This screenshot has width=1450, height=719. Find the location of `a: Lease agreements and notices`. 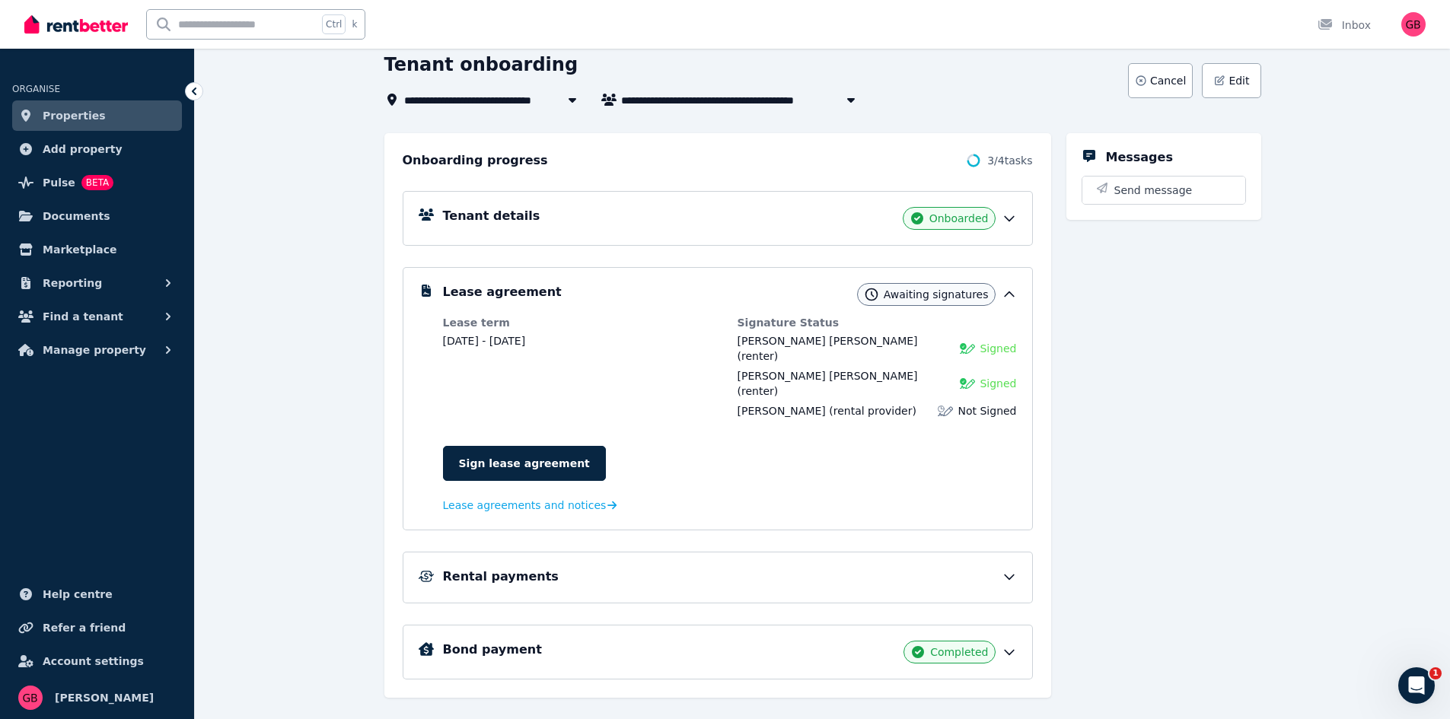

a: Lease agreements and notices is located at coordinates (530, 505).